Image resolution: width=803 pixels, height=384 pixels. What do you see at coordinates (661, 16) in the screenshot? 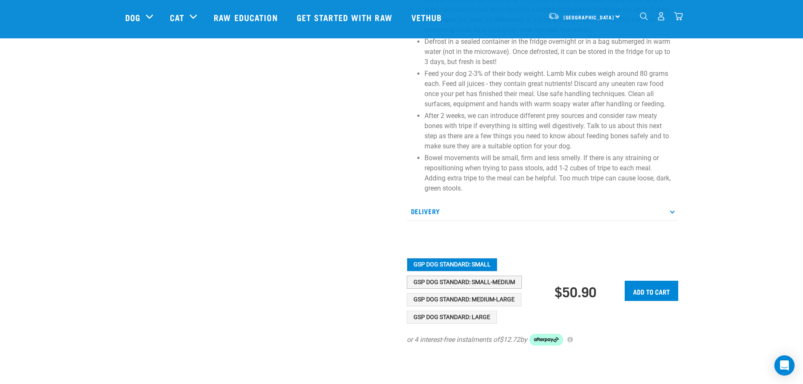
I see `img: user.png` at bounding box center [661, 16].